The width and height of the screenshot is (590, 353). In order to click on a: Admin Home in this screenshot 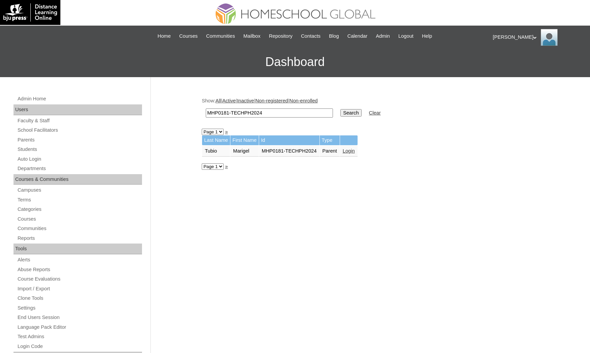, I will do `click(79, 99)`.